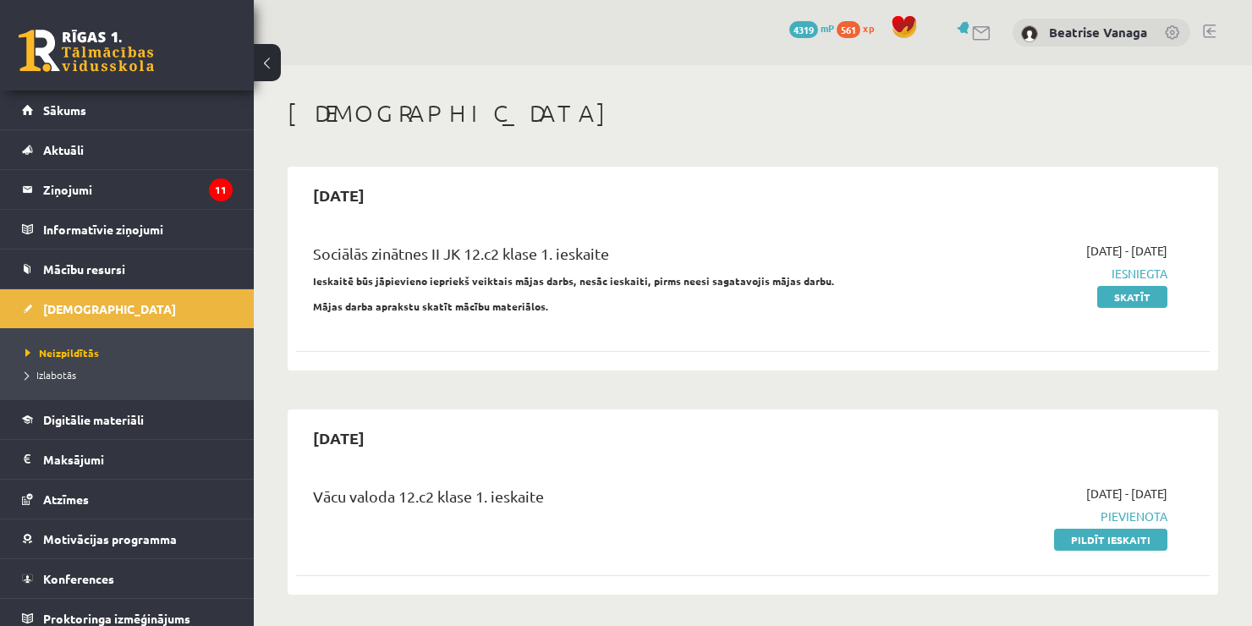  What do you see at coordinates (127, 229) in the screenshot?
I see `a: Informatīvie ziņojumi` at bounding box center [127, 229].